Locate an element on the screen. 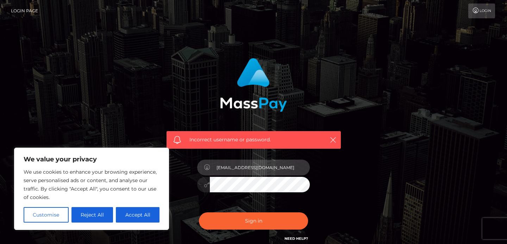 The image size is (507, 244). button: Customise is located at coordinates (46, 215).